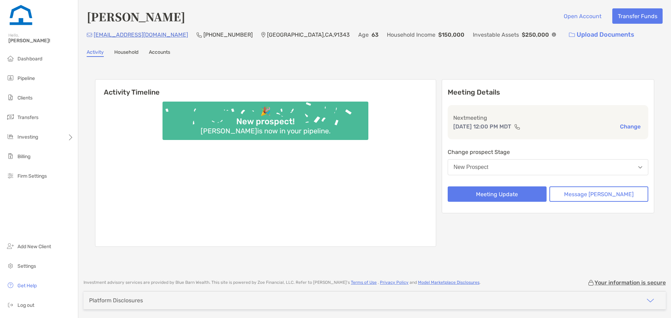 The width and height of the screenshot is (671, 318). Describe the element at coordinates (650, 301) in the screenshot. I see `img: icon arrow` at that location.